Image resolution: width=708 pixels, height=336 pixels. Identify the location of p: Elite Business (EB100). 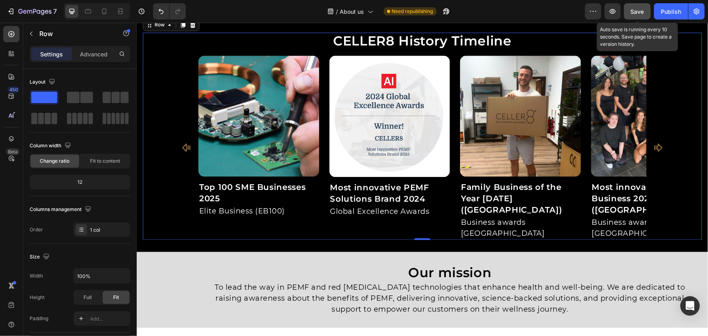
(122, 188).